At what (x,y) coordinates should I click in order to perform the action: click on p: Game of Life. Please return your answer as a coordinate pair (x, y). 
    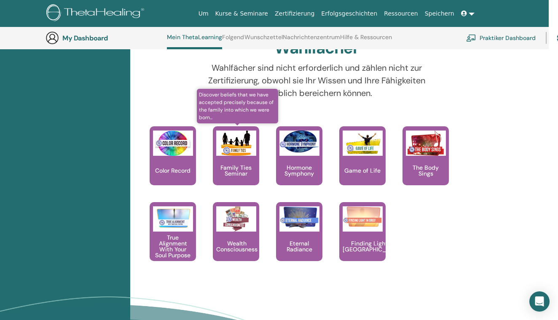
    Looking at the image, I should click on (362, 171).